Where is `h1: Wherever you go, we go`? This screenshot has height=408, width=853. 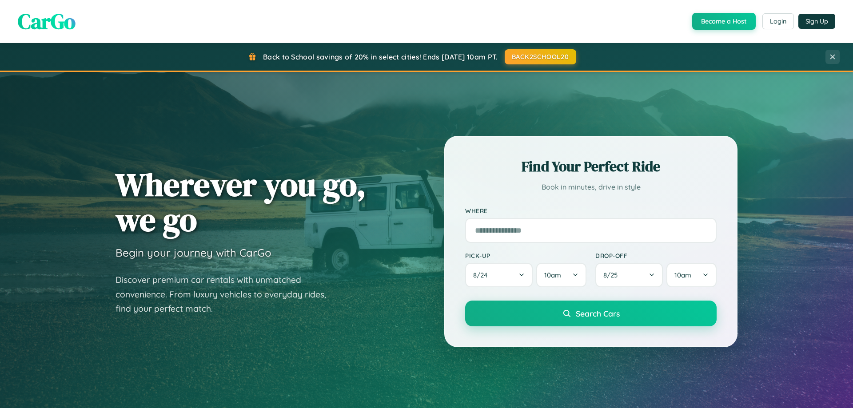
h1: Wherever you go, we go is located at coordinates (241, 202).